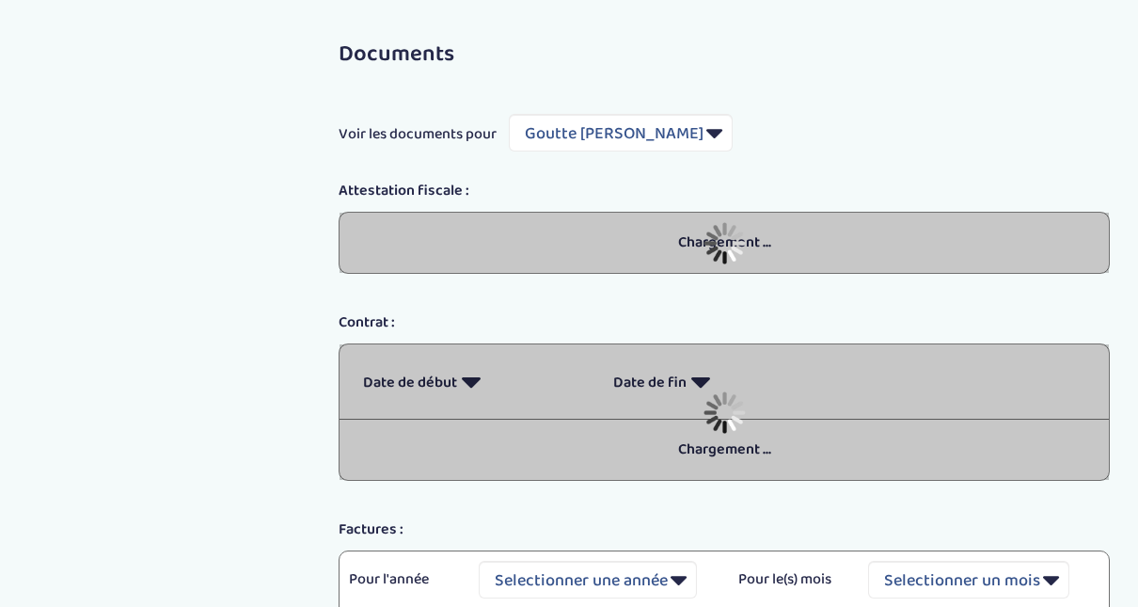 The image size is (1138, 607). I want to click on h3: Documents, so click(724, 55).